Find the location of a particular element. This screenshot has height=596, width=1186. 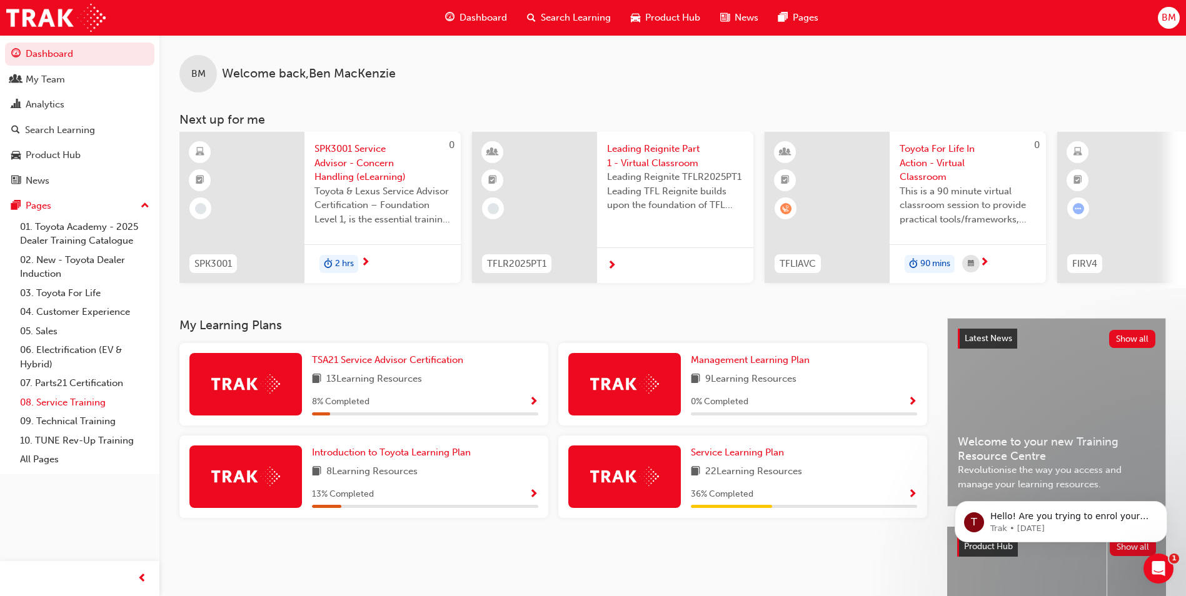

span: Pages is located at coordinates (805, 18).